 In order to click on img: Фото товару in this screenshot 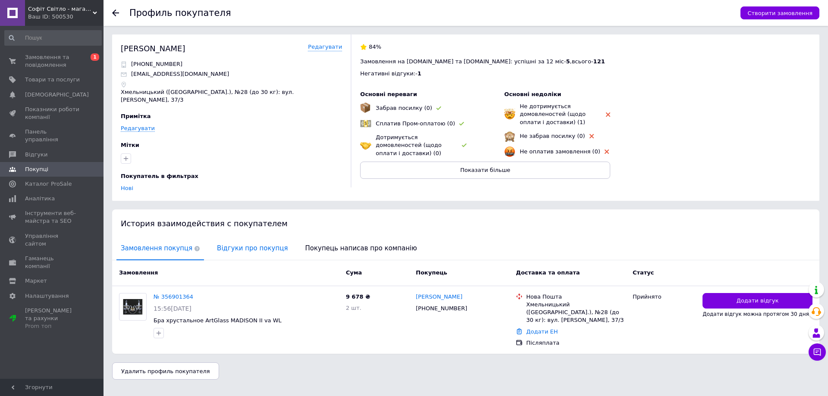, I will do `click(133, 307)`.